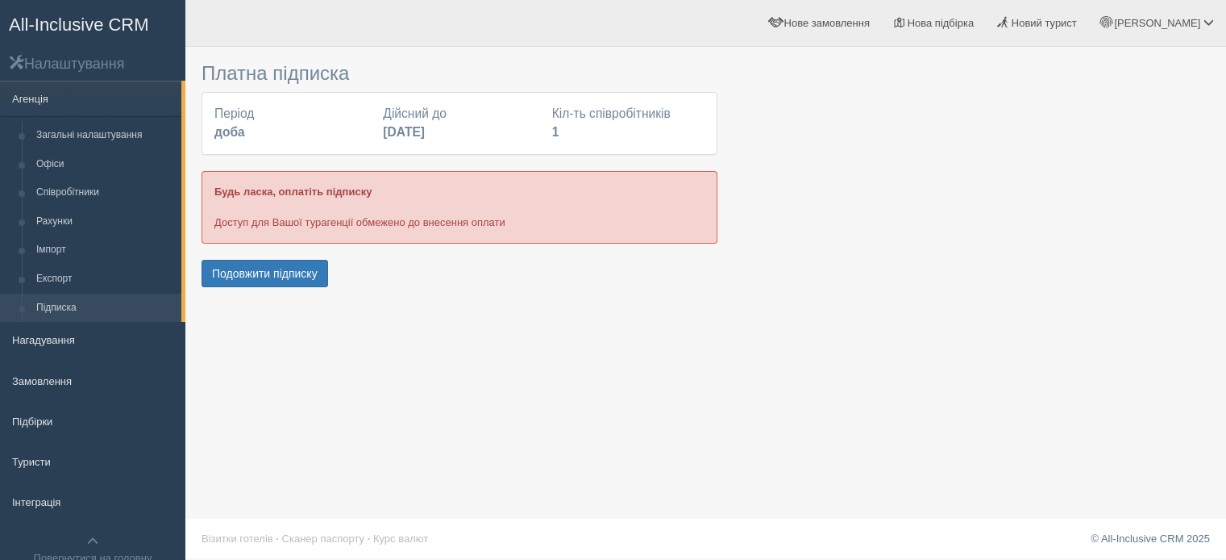  Describe the element at coordinates (460, 73) in the screenshot. I see `h3: Платна підписка` at that location.